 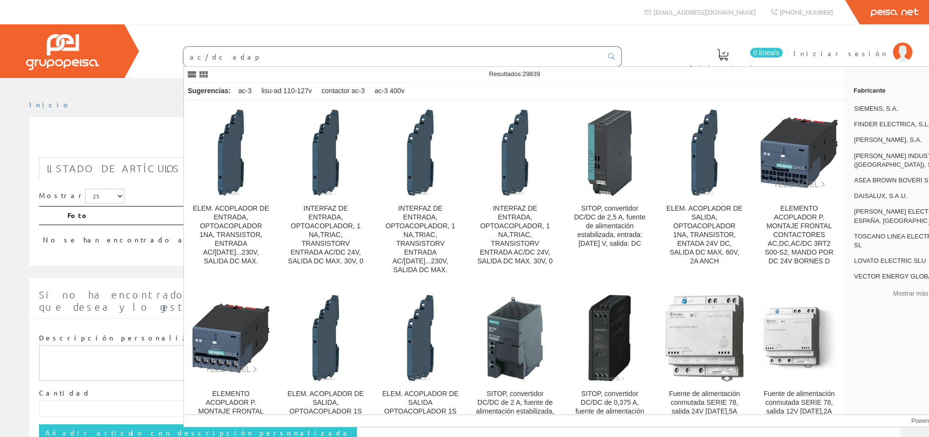 What do you see at coordinates (464, 142) in the screenshot?
I see `h1: jcy 2g 1220` at bounding box center [464, 142].